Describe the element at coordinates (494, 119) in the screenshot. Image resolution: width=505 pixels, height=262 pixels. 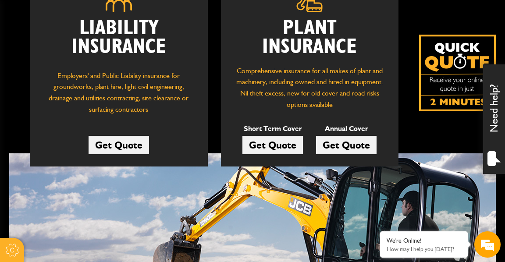
I see `div: Need help?` at that location.